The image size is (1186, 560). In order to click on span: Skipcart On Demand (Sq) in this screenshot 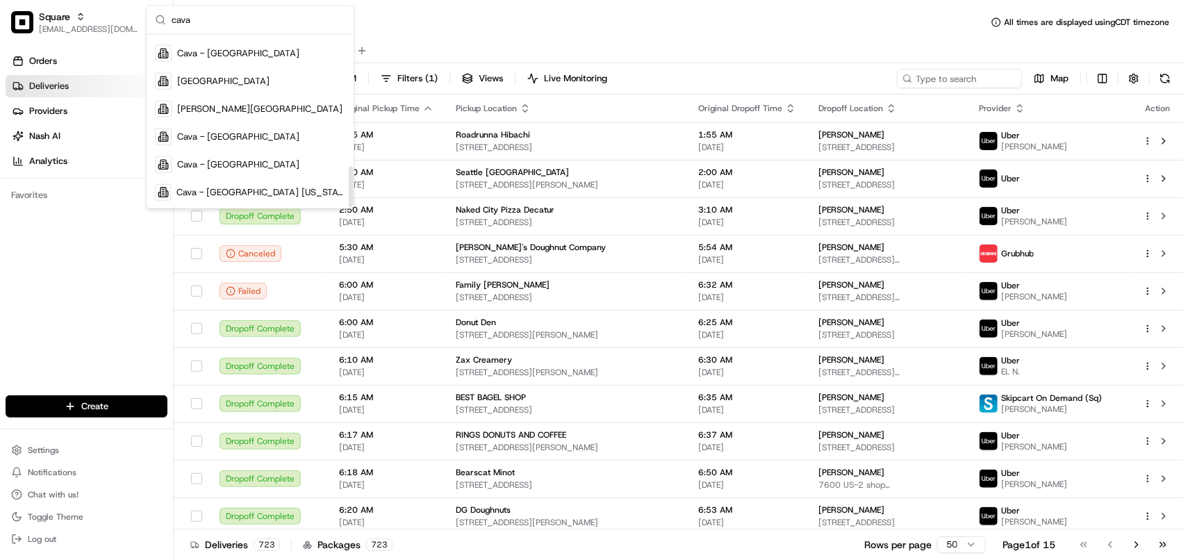, I will do `click(1051, 398)`.